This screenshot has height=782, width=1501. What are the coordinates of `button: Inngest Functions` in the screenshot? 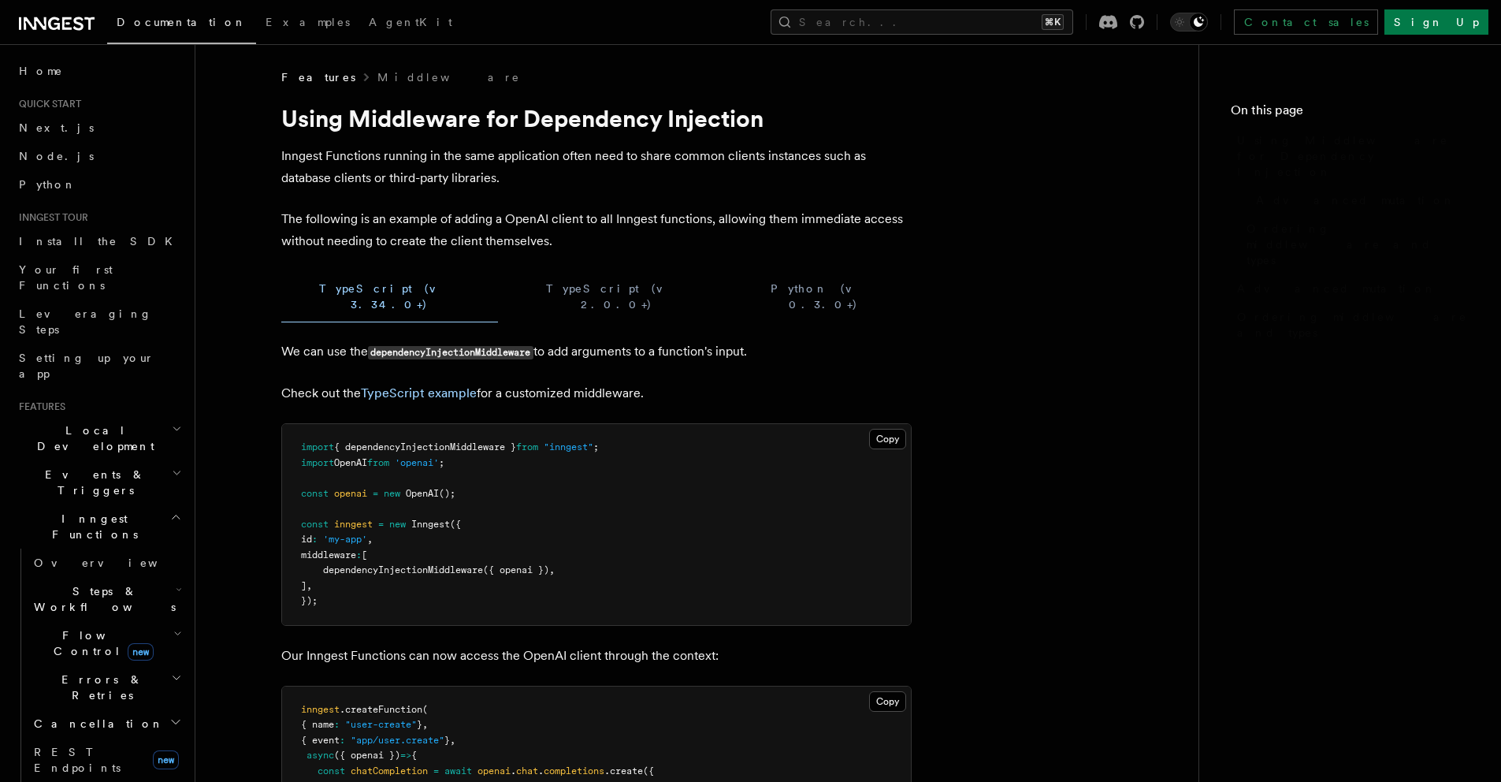 It's located at (99, 527).